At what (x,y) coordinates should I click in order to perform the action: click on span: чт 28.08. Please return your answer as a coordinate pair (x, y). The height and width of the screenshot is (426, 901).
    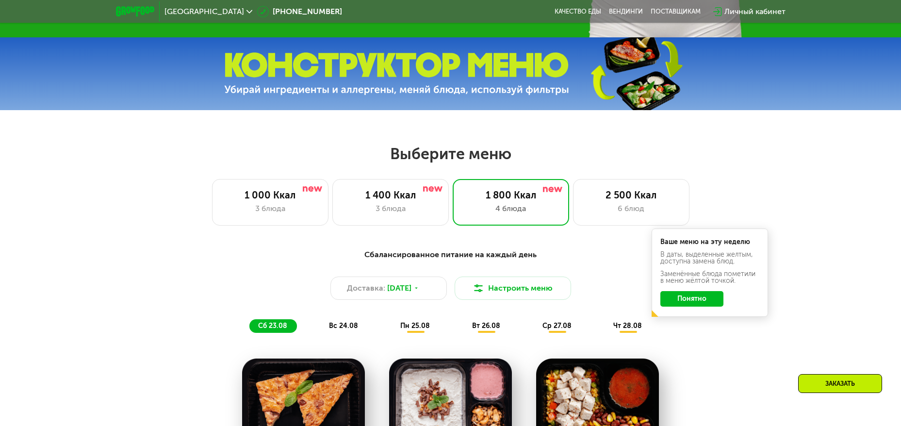
    Looking at the image, I should click on (627, 326).